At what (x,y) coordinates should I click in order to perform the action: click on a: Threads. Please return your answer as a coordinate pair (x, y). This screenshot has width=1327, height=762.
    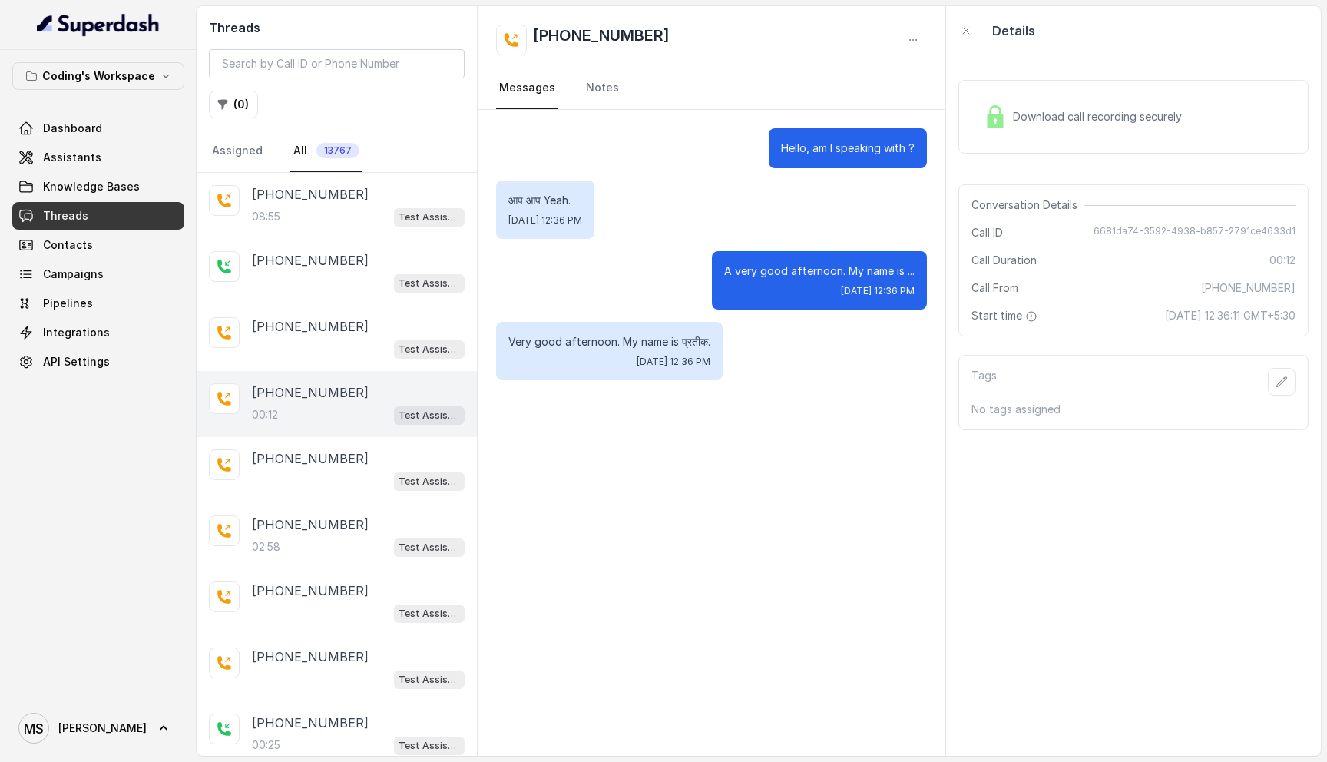
    Looking at the image, I should click on (98, 216).